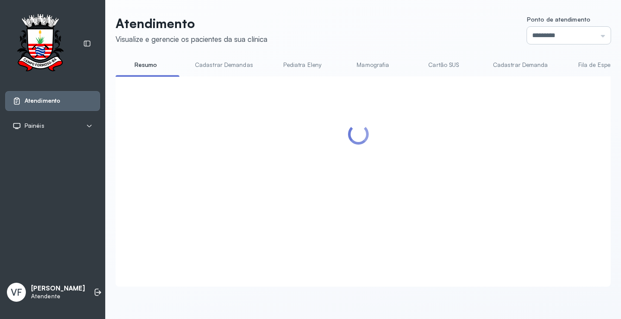 The image size is (621, 319). I want to click on img: Logotipo do estabelecimento, so click(40, 44).